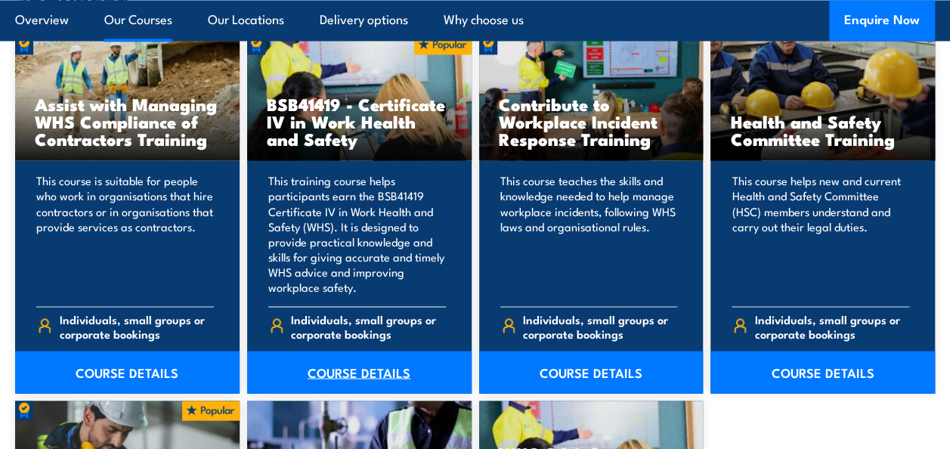 This screenshot has width=950, height=449. I want to click on h3: BSB41419 - Certificate IV in Work Health and Safety, so click(359, 121).